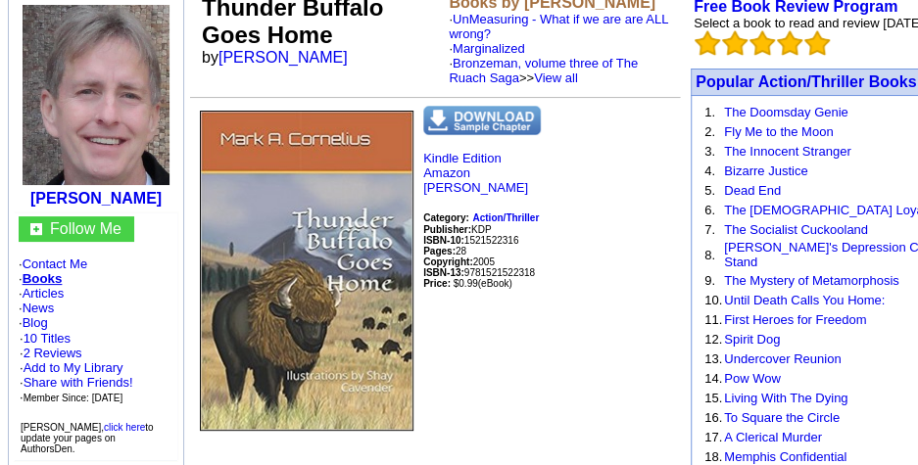 The height and width of the screenshot is (465, 918). Describe the element at coordinates (765, 170) in the screenshot. I see `a: Bizarre Justice` at that location.